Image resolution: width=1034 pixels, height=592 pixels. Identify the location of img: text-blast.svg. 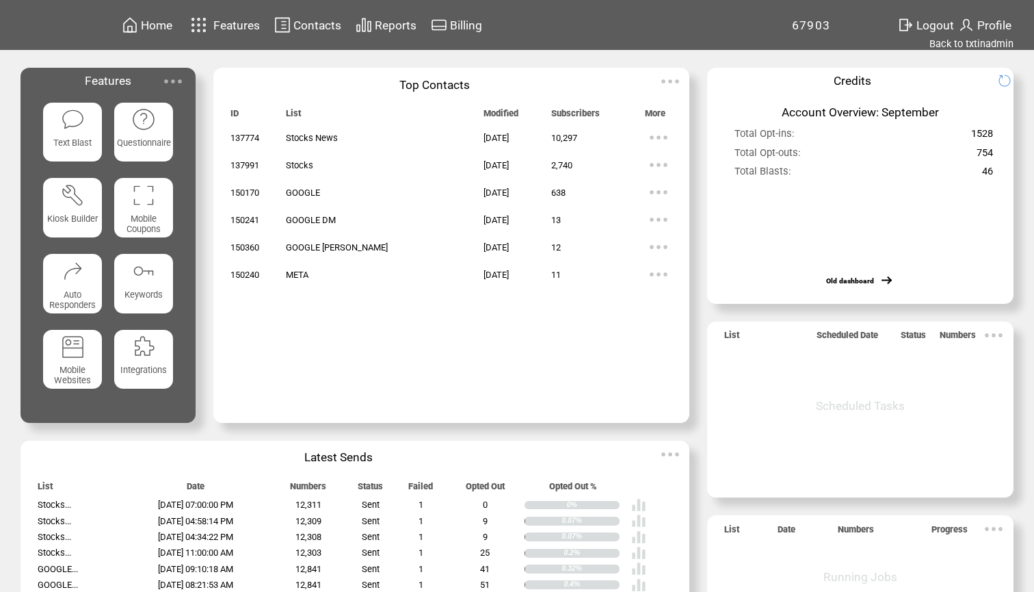
(73, 119).